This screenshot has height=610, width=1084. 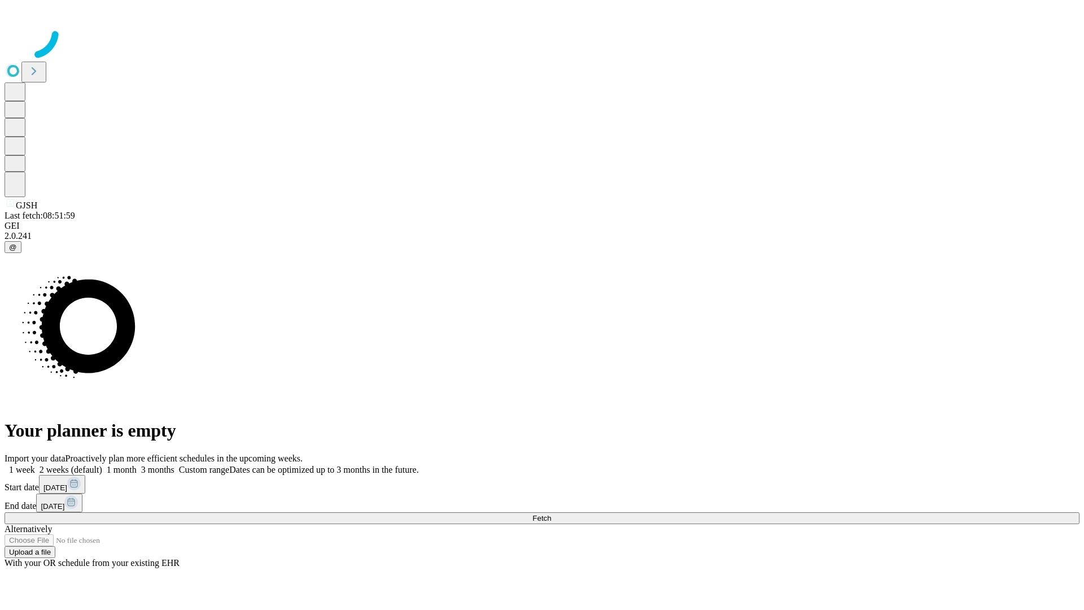 What do you see at coordinates (30, 552) in the screenshot?
I see `button: Upload a file` at bounding box center [30, 552].